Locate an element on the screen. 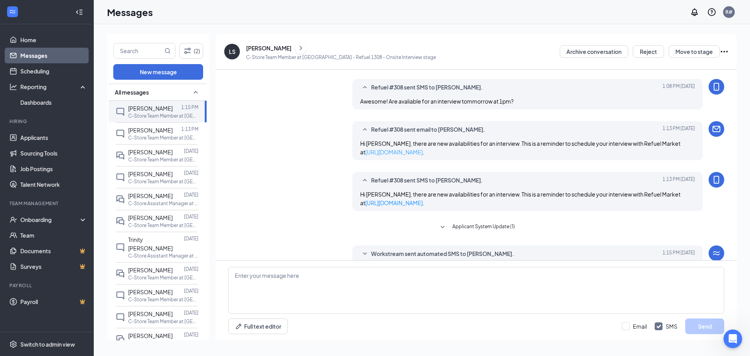 The image size is (750, 356). svg: Settings is located at coordinates (13, 344).